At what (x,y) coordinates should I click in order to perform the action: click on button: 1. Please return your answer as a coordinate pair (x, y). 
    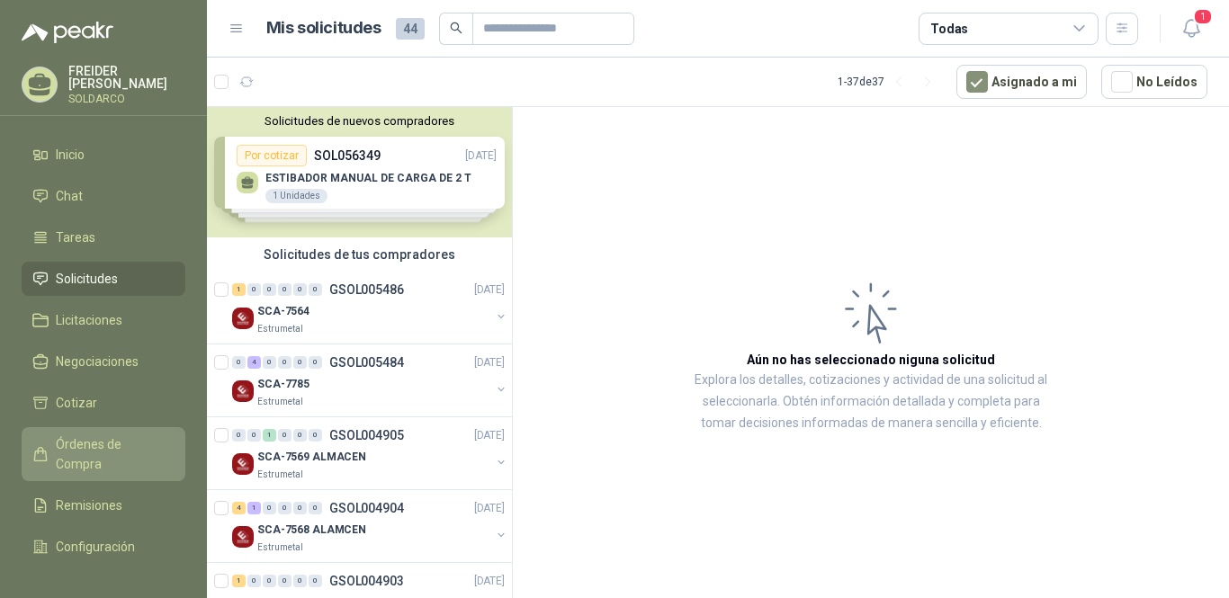
    Looking at the image, I should click on (1191, 29).